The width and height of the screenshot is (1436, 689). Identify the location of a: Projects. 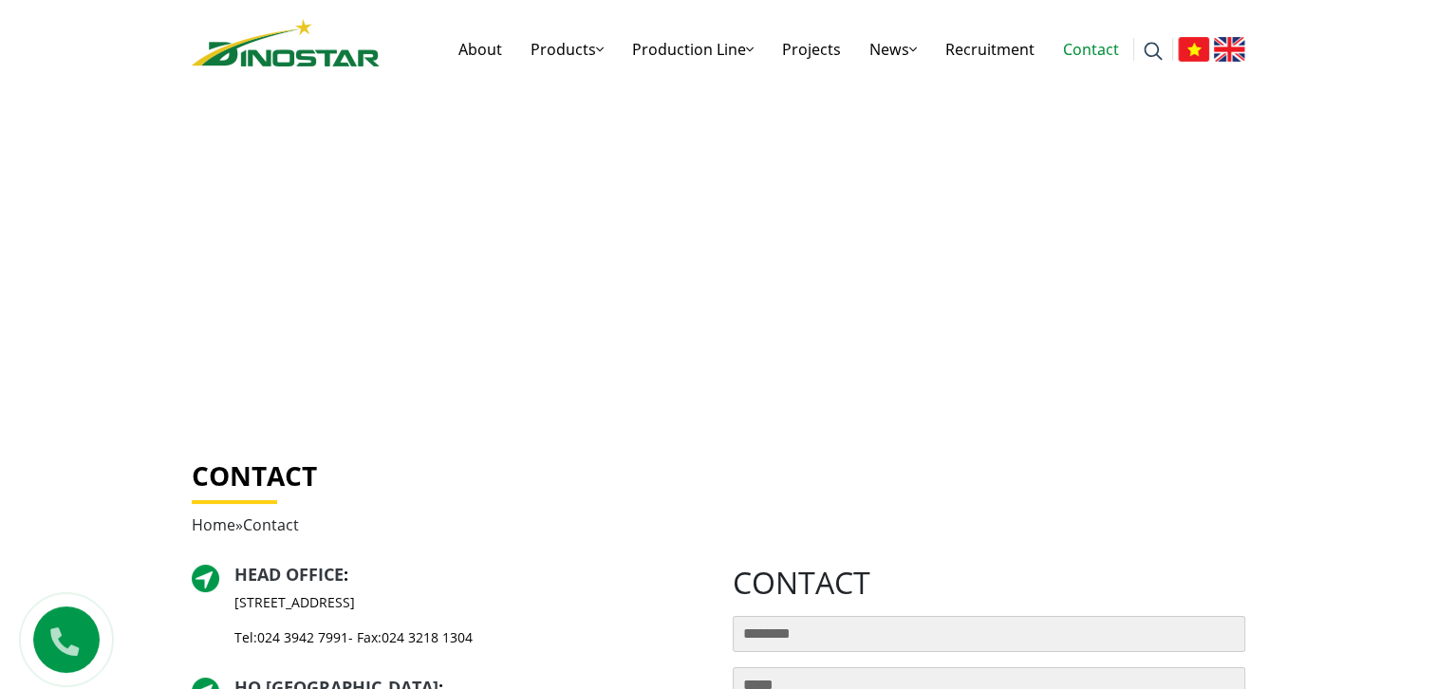
(812, 49).